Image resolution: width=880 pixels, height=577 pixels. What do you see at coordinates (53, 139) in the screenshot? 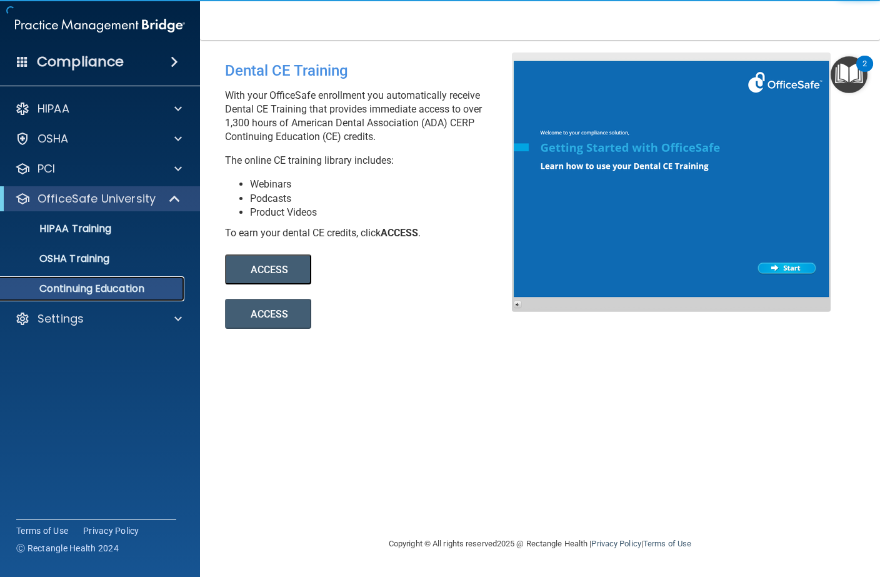
I see `p: OSHA` at bounding box center [53, 139].